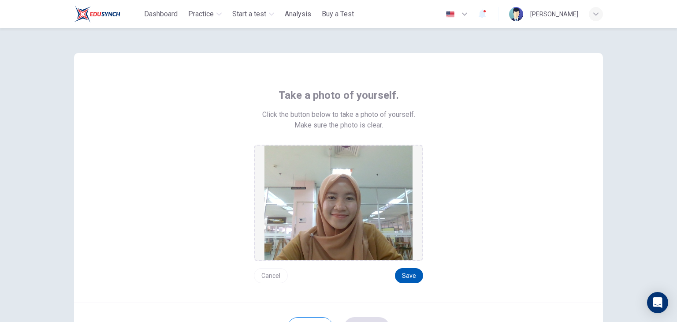 The height and width of the screenshot is (322, 677). Describe the element at coordinates (107, 14) in the screenshot. I see `a: ELTC logo` at that location.